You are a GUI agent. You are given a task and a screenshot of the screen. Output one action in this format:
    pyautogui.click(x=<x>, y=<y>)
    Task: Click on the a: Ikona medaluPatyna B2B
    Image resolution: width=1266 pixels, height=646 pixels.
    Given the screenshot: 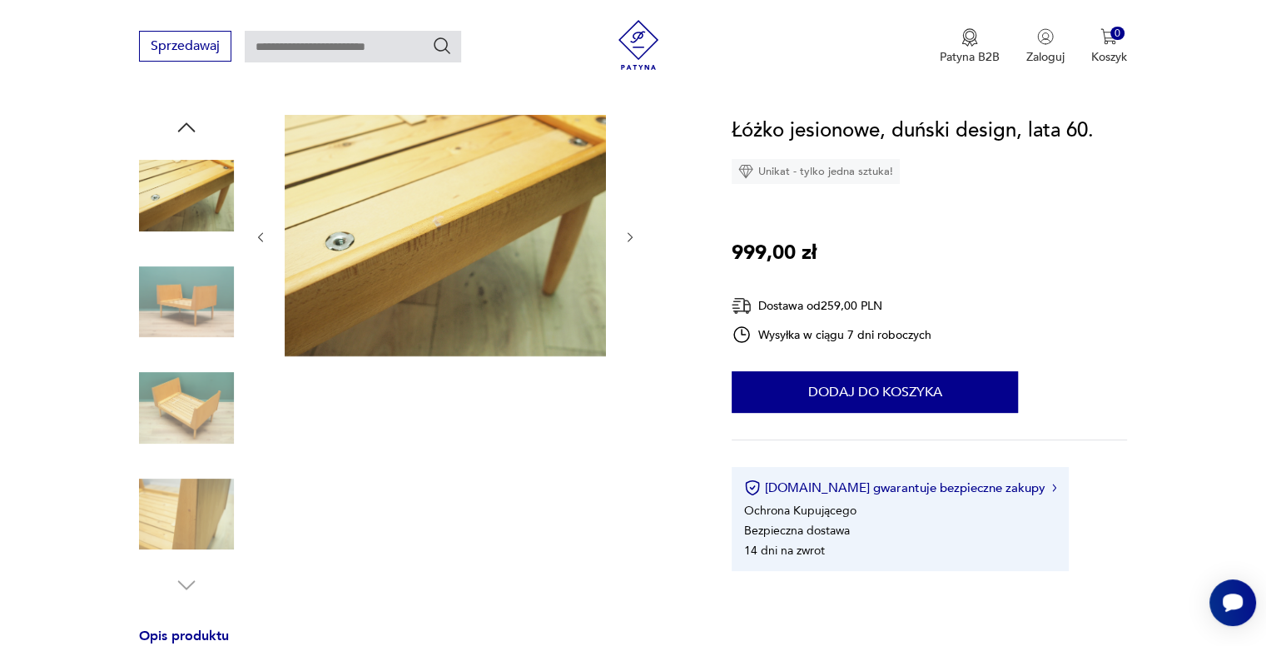 What is the action you would take?
    pyautogui.click(x=969, y=47)
    